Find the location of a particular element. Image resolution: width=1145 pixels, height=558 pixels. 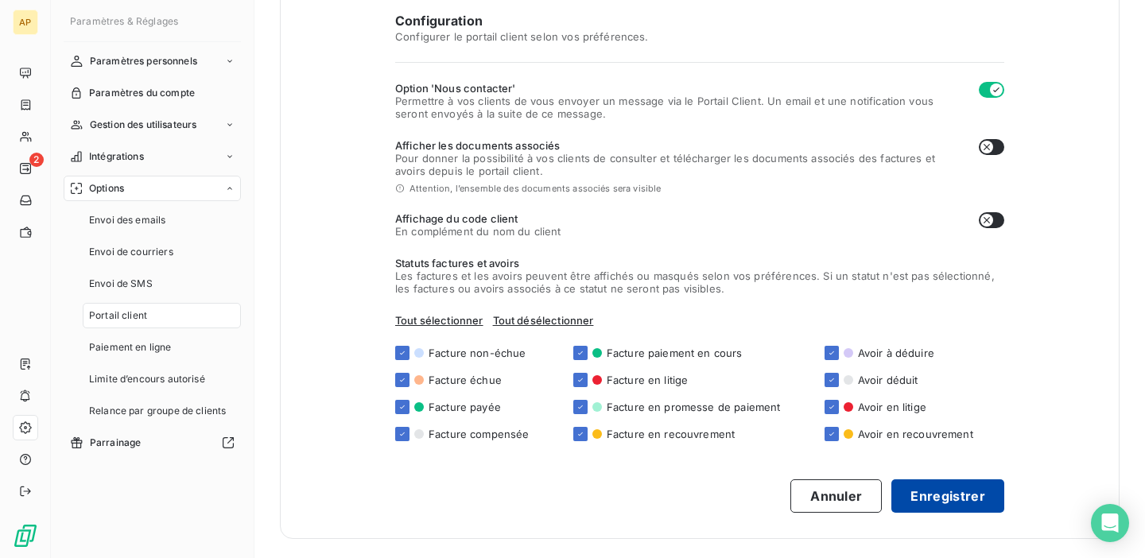

span: Pour donner la possibilité à vos clients de consulter et télécharger les documents associés des f... is located at coordinates (681, 165).